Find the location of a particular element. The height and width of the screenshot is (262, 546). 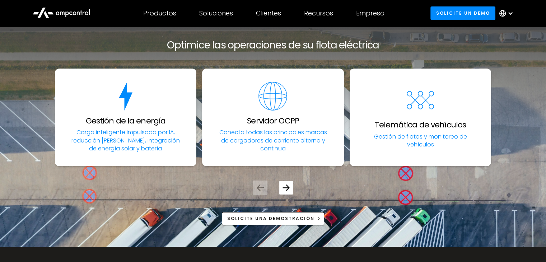

div: Clientes is located at coordinates (268, 13).